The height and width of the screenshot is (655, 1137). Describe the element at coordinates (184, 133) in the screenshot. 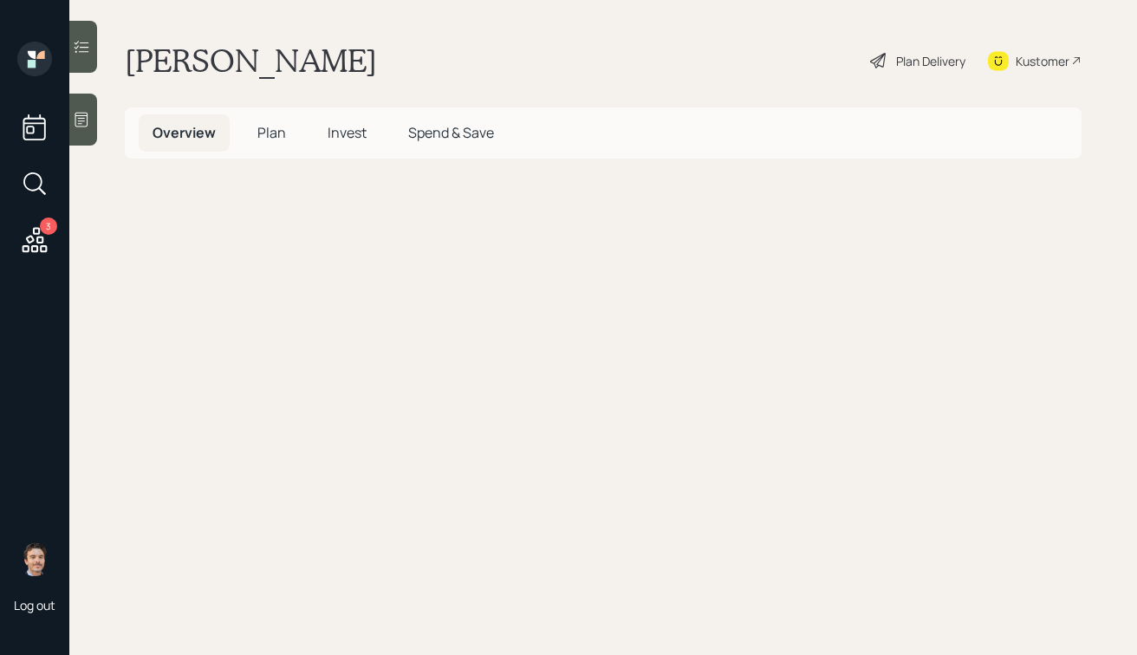

I see `span: Overview` at that location.